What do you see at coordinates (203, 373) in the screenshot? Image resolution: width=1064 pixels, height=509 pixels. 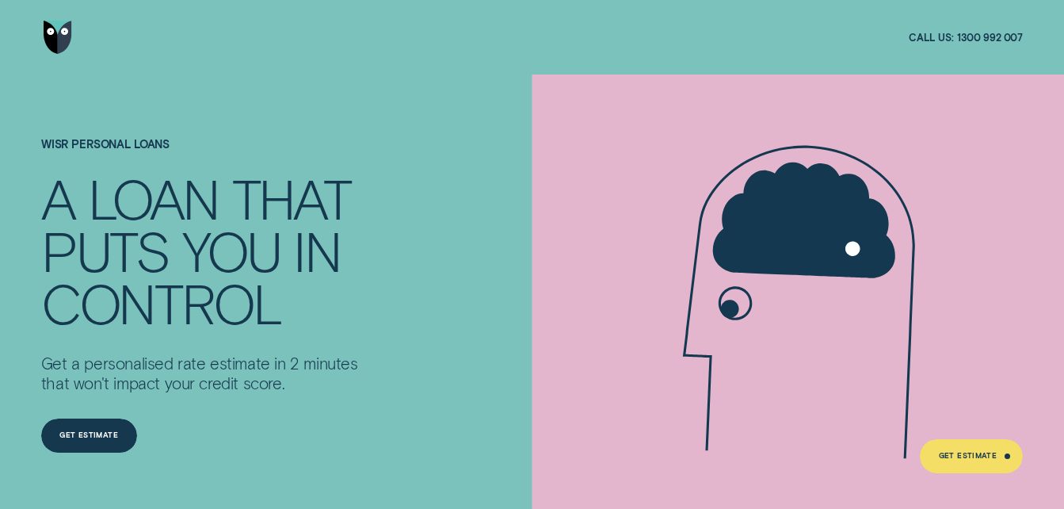 I see `p: Get a personalised rate estimate in 2 minutes that won't impact your credit score.` at bounding box center [203, 373].